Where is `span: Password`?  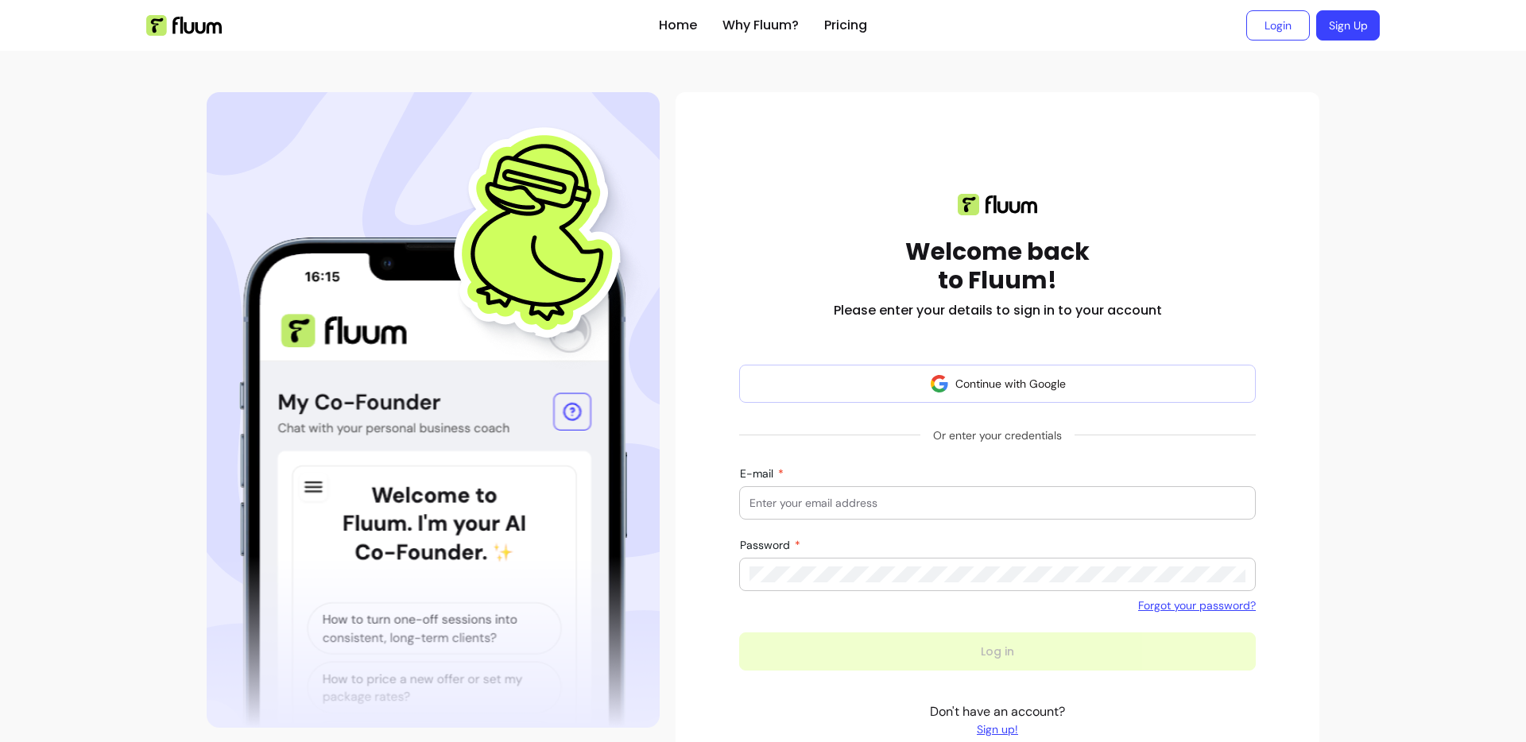 span: Password is located at coordinates (766, 545).